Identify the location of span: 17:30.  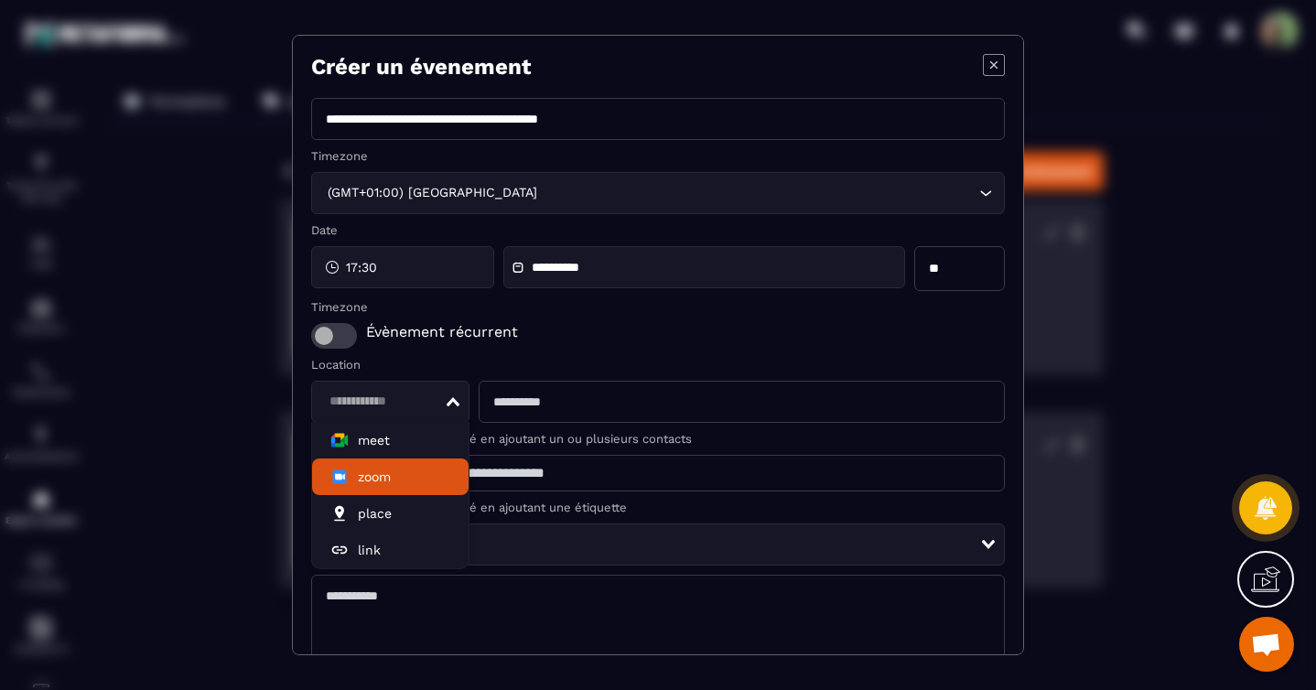
(362, 267).